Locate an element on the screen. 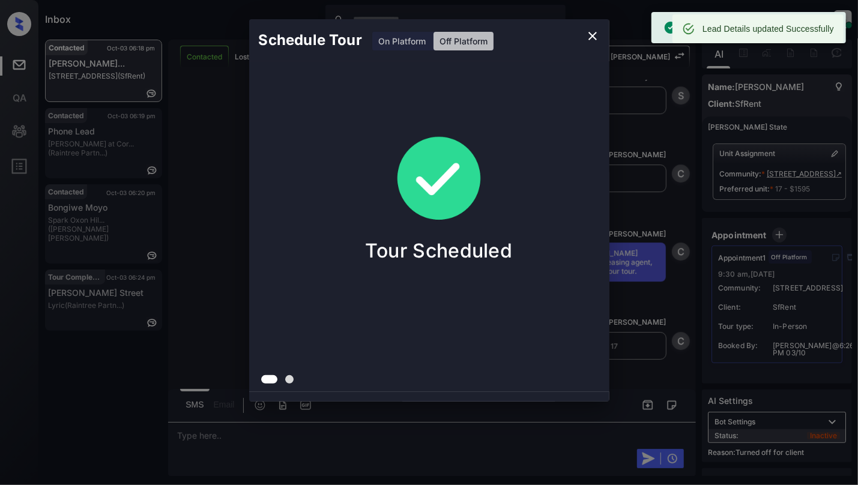 The width and height of the screenshot is (858, 485). div: Off-Platform Tour scheduled successfully is located at coordinates (744, 28).